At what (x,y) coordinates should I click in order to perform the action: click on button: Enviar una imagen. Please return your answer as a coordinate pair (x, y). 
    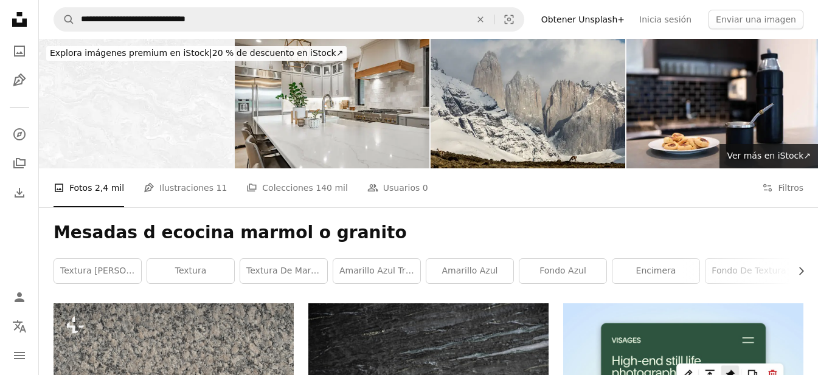
    Looking at the image, I should click on (756, 19).